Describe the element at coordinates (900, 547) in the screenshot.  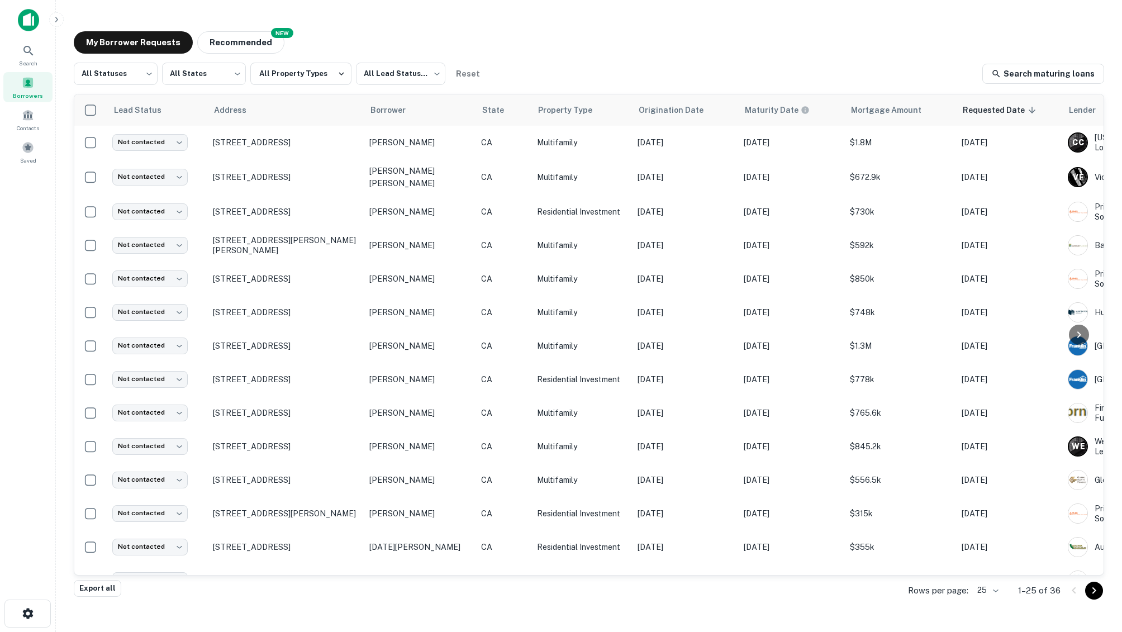
I see `p: $355k` at that location.